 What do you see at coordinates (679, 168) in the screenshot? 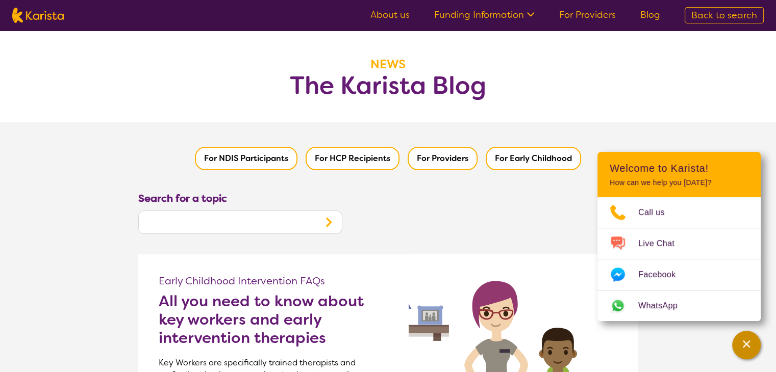
I see `h2: Welcome to Karista!` at bounding box center [679, 168].